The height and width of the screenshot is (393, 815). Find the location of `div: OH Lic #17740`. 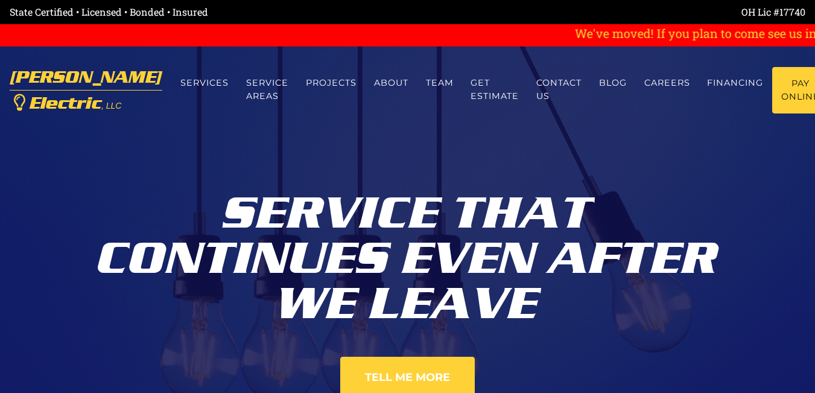

div: OH Lic #17740 is located at coordinates (607, 12).